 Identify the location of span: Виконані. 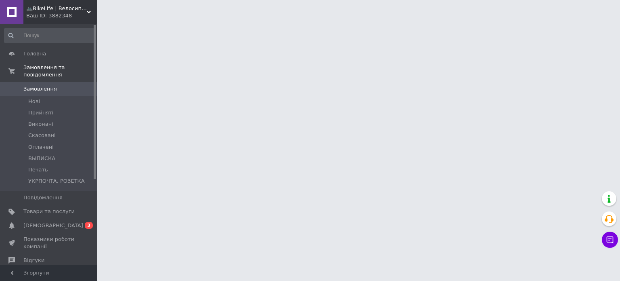
(41, 124).